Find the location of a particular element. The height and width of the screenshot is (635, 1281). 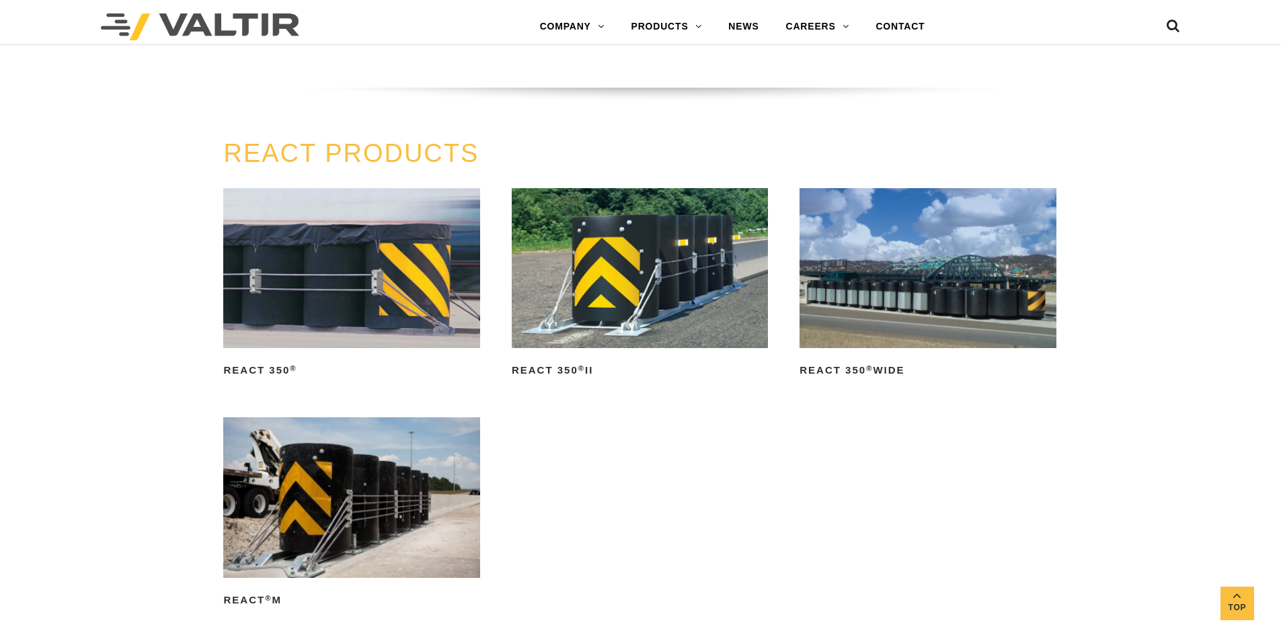

a: COMPANY is located at coordinates (572, 27).